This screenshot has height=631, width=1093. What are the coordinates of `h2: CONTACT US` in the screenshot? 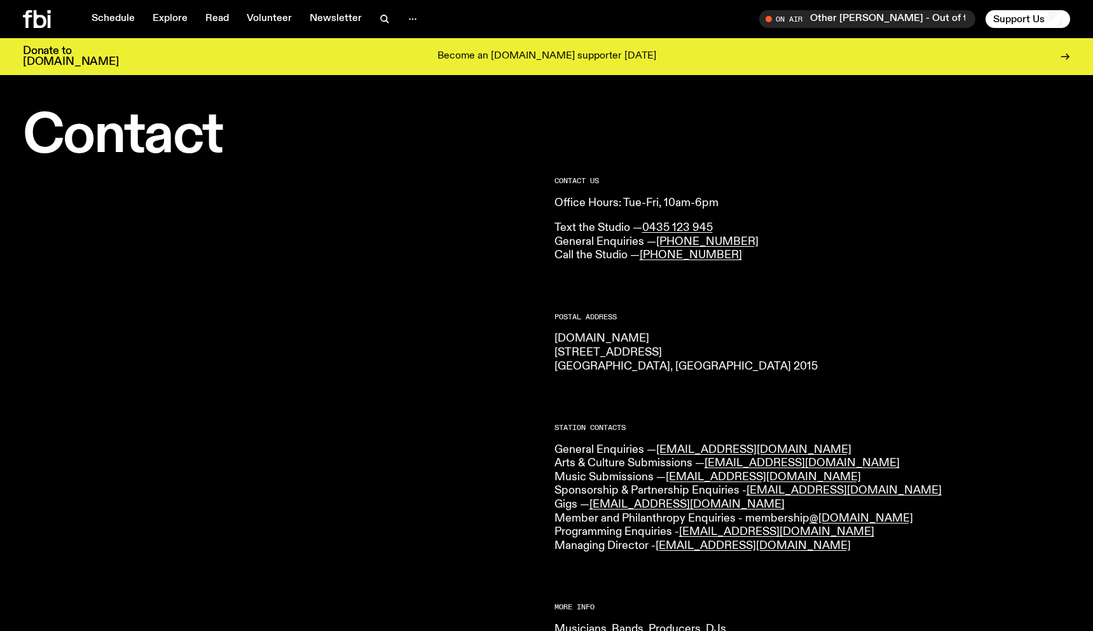 It's located at (813, 181).